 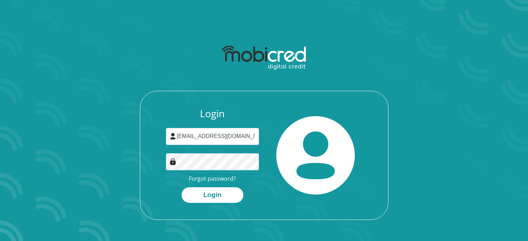 I want to click on img: Image, so click(x=173, y=162).